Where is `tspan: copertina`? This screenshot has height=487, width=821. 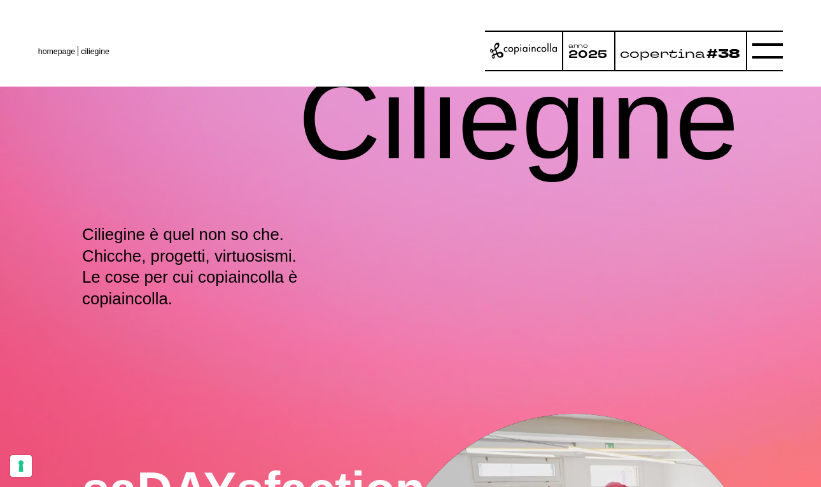 tspan: copertina is located at coordinates (662, 53).